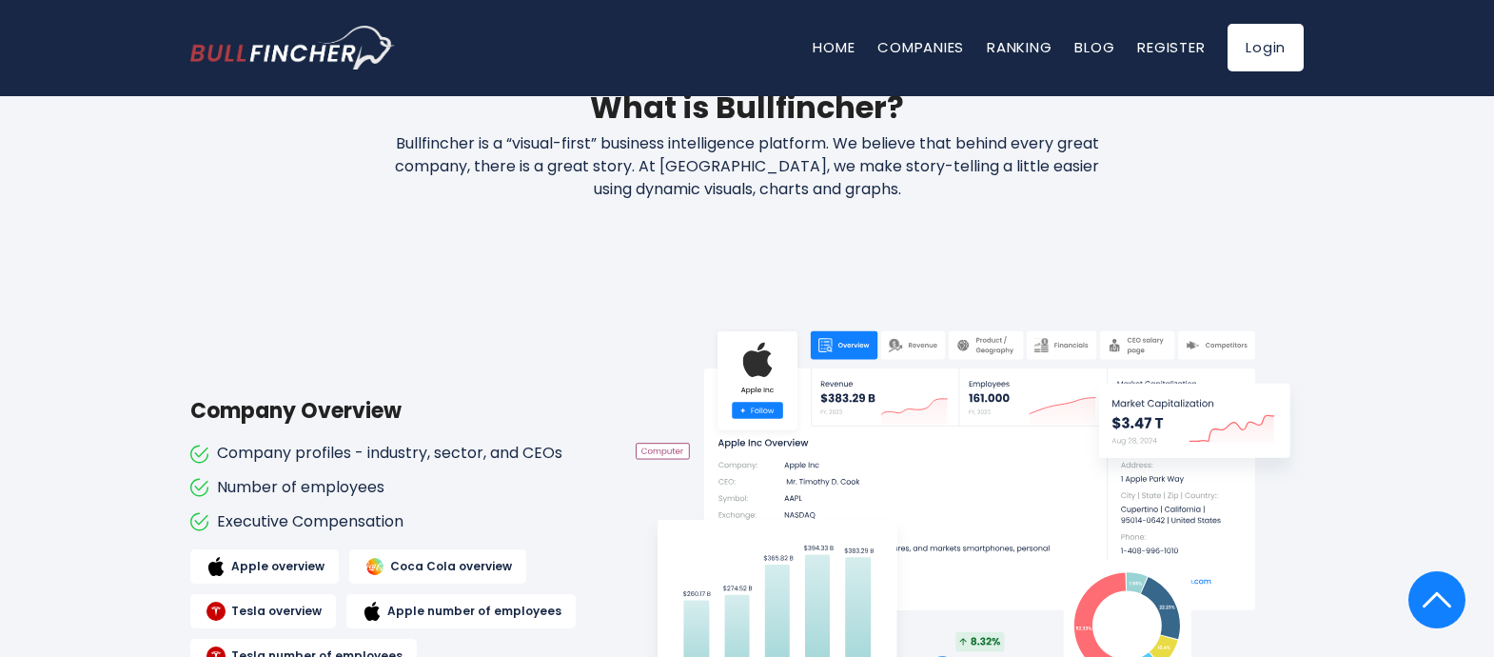 Image resolution: width=1494 pixels, height=657 pixels. I want to click on a: Companies, so click(920, 47).